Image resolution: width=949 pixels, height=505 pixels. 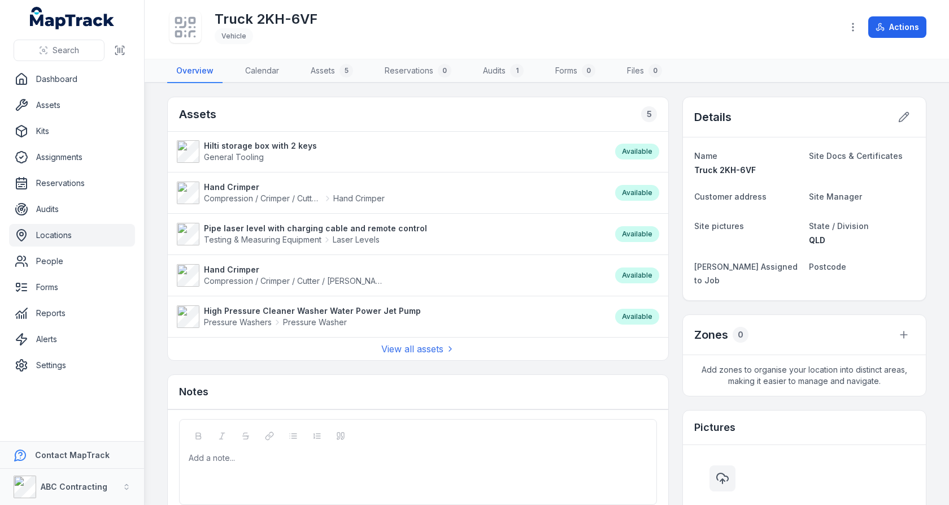 I want to click on a: Hilti storage box with 2 keysGeneral Tooling, so click(x=390, y=151).